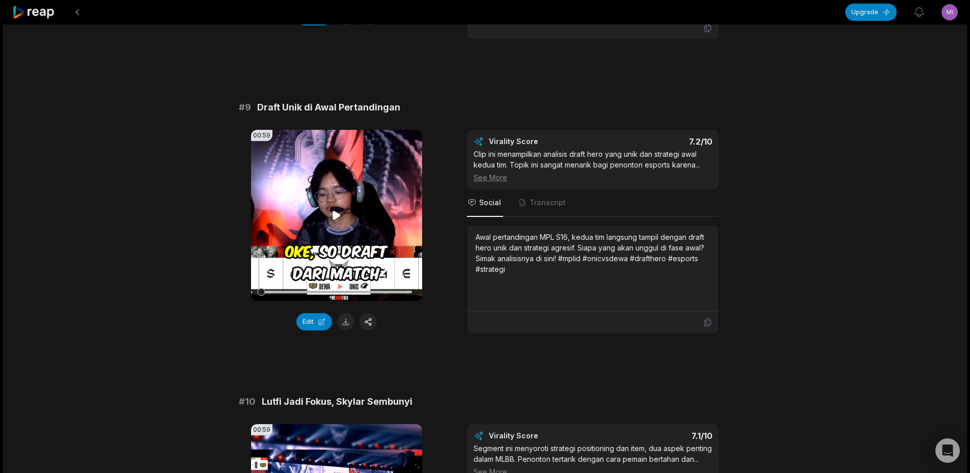  Describe the element at coordinates (314, 322) in the screenshot. I see `button: Edit` at that location.